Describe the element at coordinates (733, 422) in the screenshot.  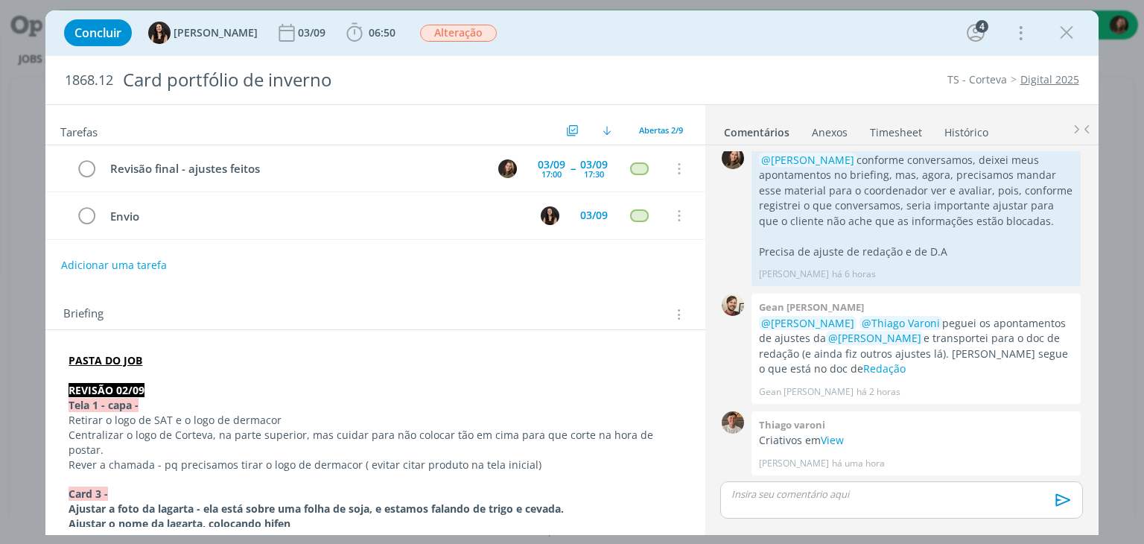
I see `img: T` at that location.